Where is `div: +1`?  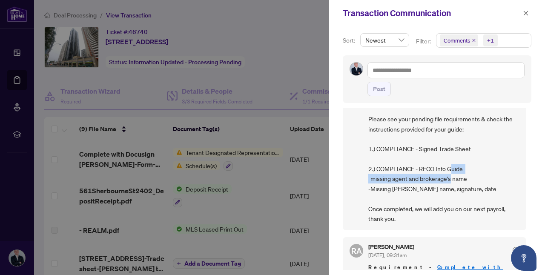
div: +1 is located at coordinates (491, 40).